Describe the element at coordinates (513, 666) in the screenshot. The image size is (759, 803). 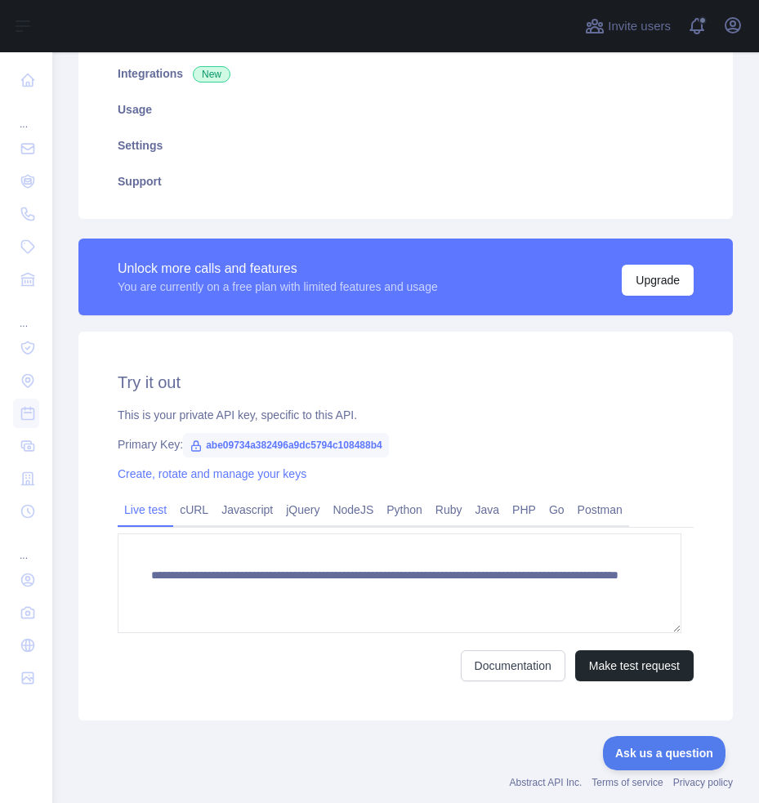
I see `a: Documentation` at that location.